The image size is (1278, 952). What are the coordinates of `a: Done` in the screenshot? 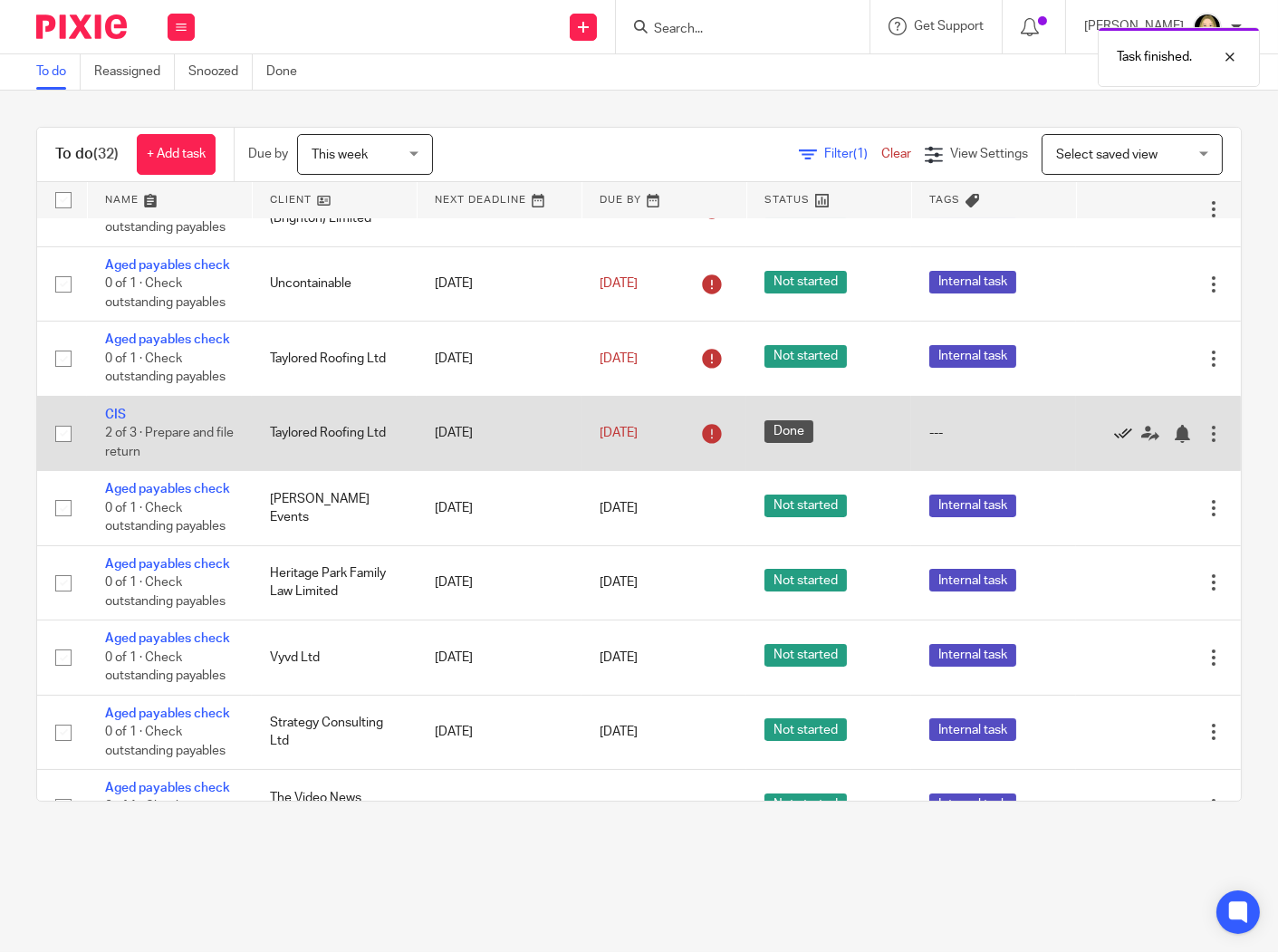 It's located at (288, 72).